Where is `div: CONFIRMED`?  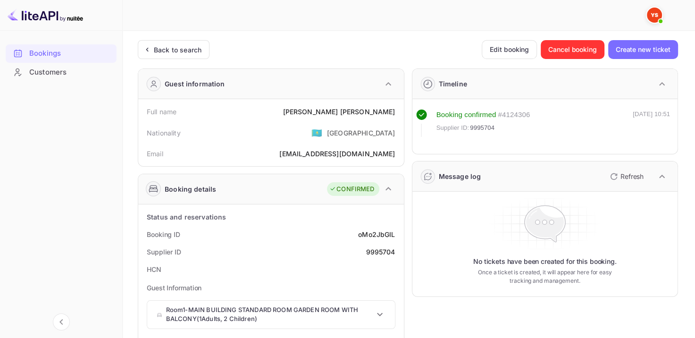 div: CONFIRMED is located at coordinates (352, 189).